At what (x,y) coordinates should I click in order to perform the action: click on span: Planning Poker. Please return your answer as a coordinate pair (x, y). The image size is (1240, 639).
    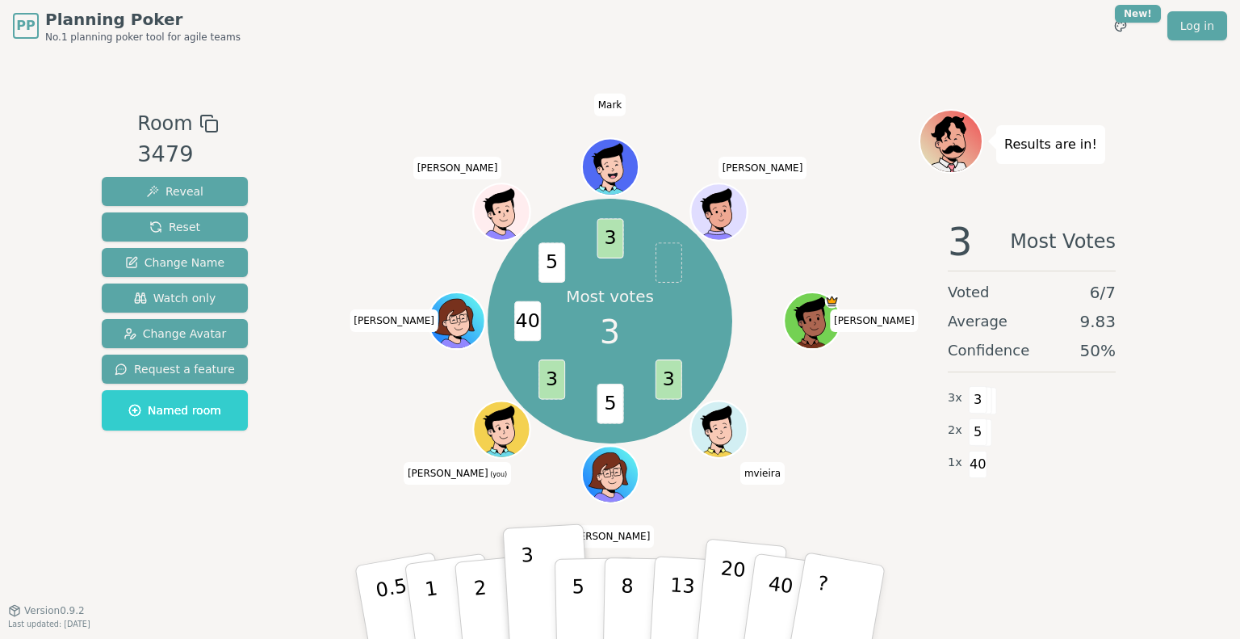
    Looking at the image, I should click on (143, 19).